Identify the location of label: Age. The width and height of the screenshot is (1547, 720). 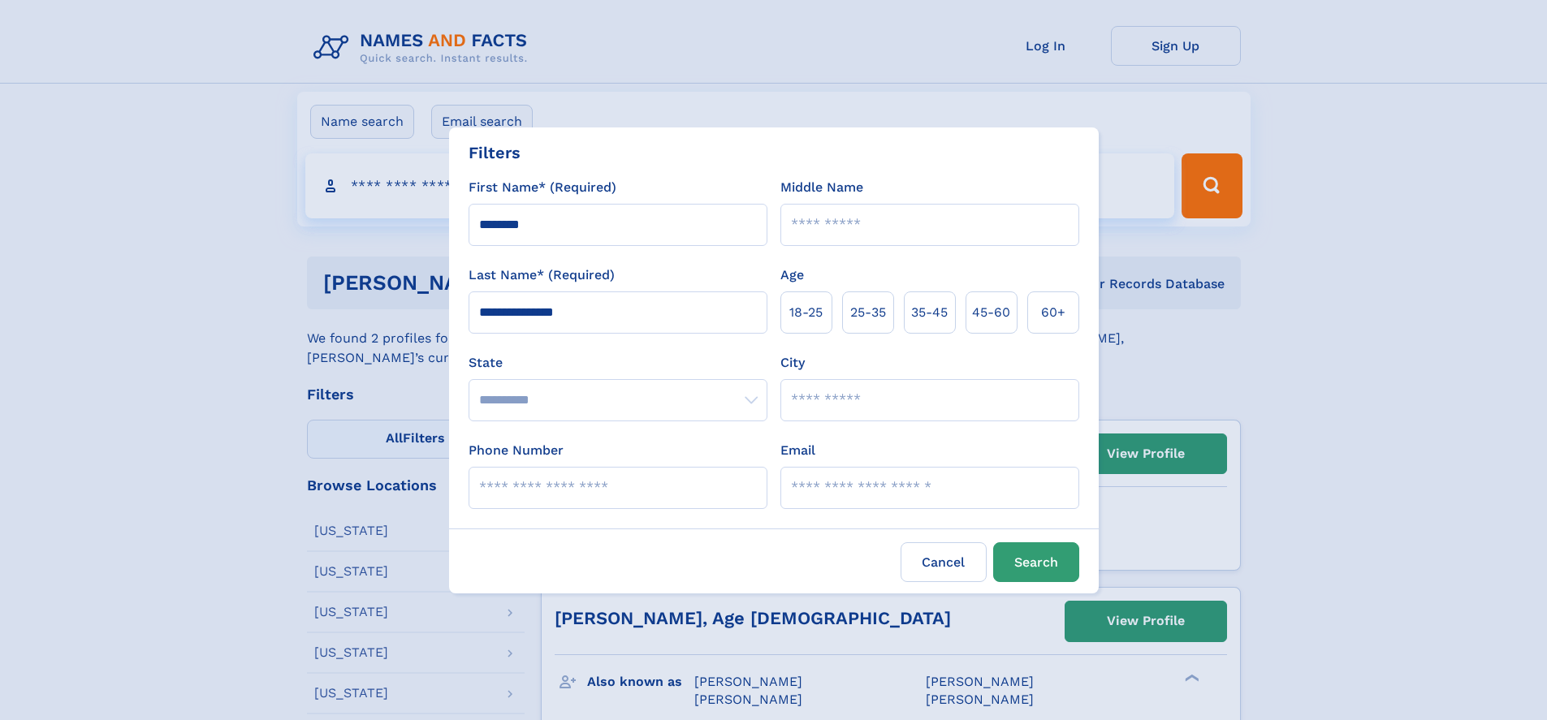
(792, 275).